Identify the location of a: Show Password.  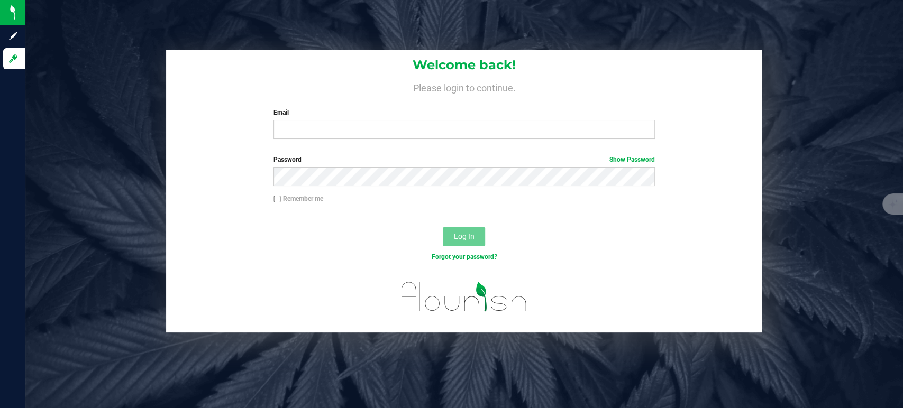
(632, 160).